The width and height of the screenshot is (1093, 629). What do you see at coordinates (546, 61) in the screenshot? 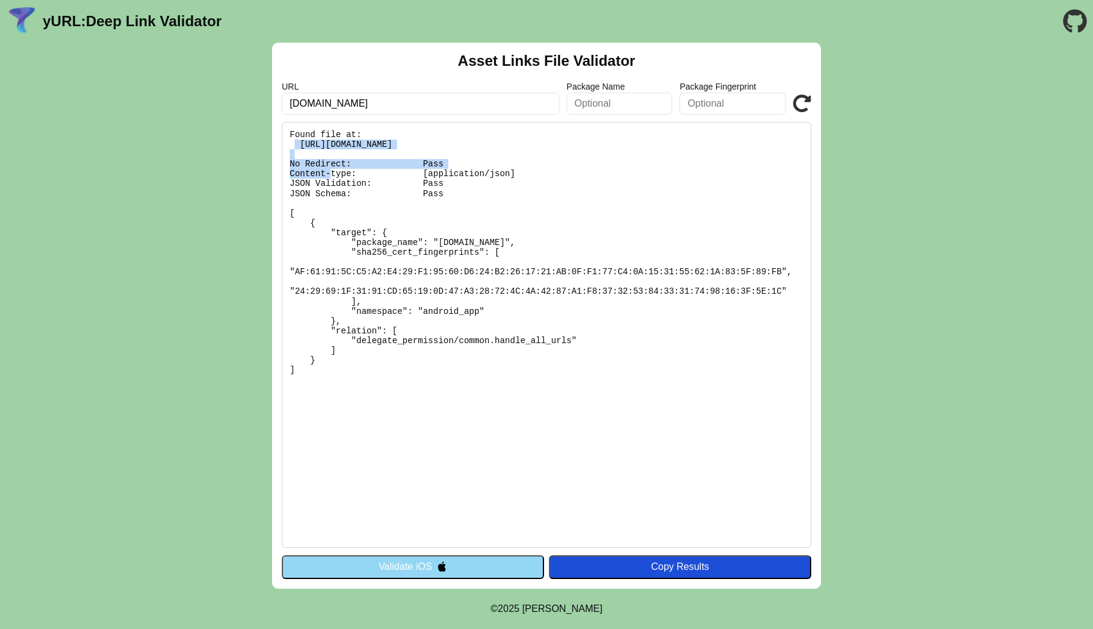
I see `h2: Asset Links File Validator` at bounding box center [546, 61].